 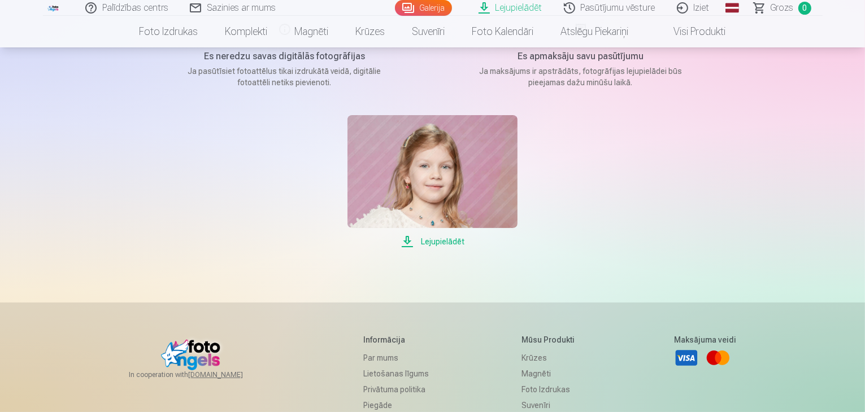 I want to click on a: Atslēgu piekariņi, so click(x=595, y=32).